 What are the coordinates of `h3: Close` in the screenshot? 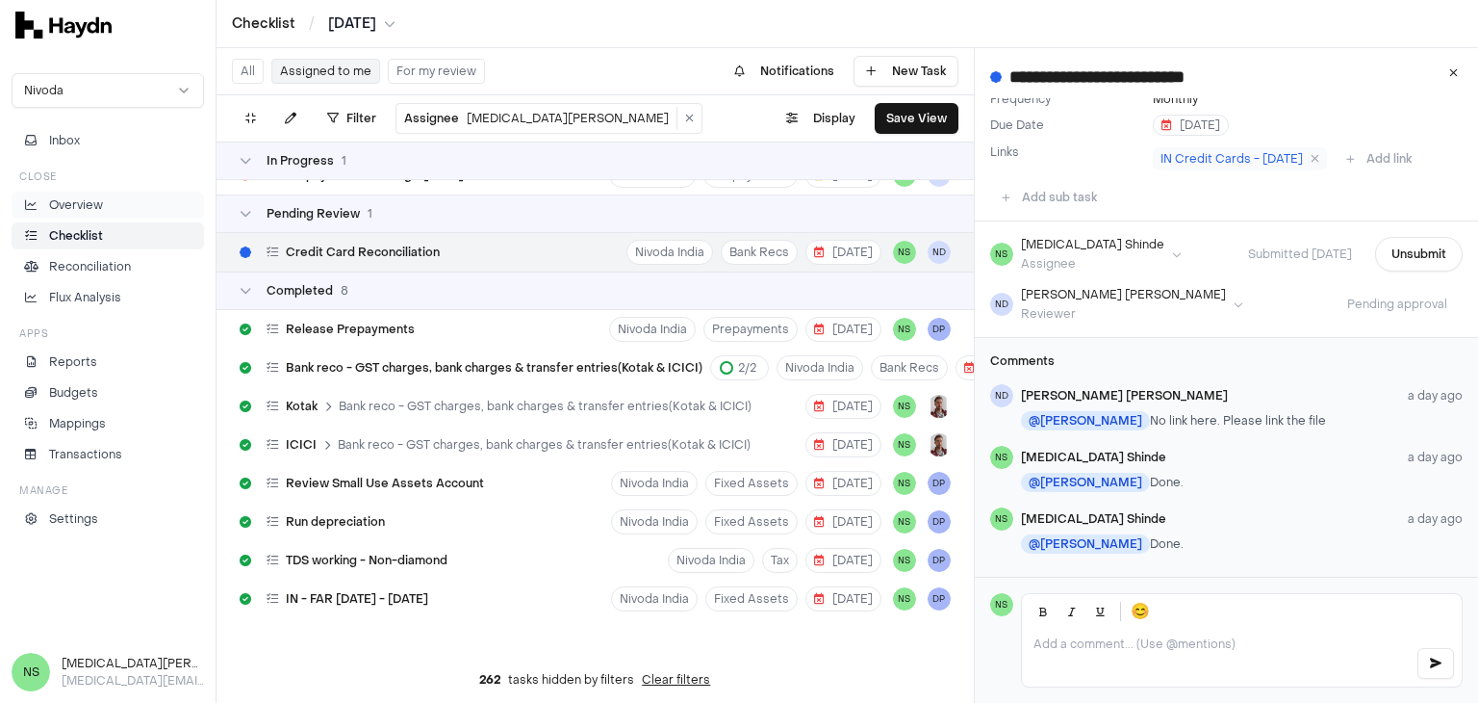 It's located at (38, 176).